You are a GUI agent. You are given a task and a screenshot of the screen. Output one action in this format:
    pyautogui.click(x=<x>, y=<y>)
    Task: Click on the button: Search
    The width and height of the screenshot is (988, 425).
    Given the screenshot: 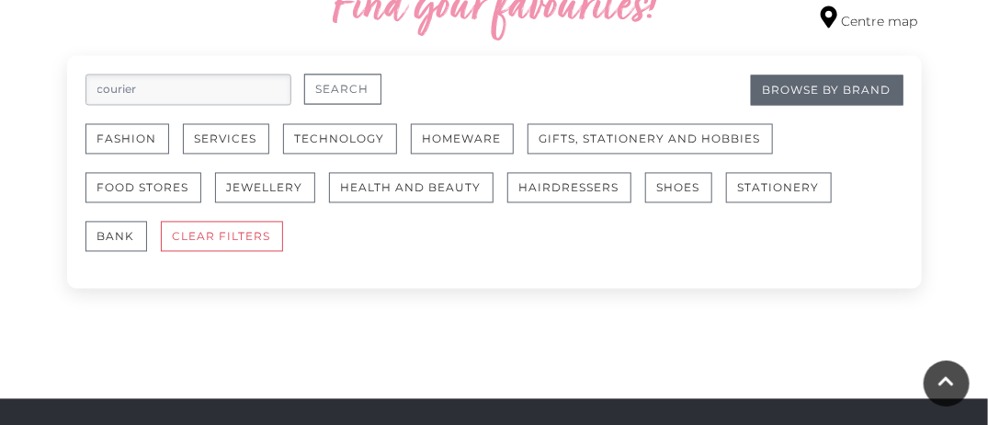 What is the action you would take?
    pyautogui.click(x=343, y=89)
    